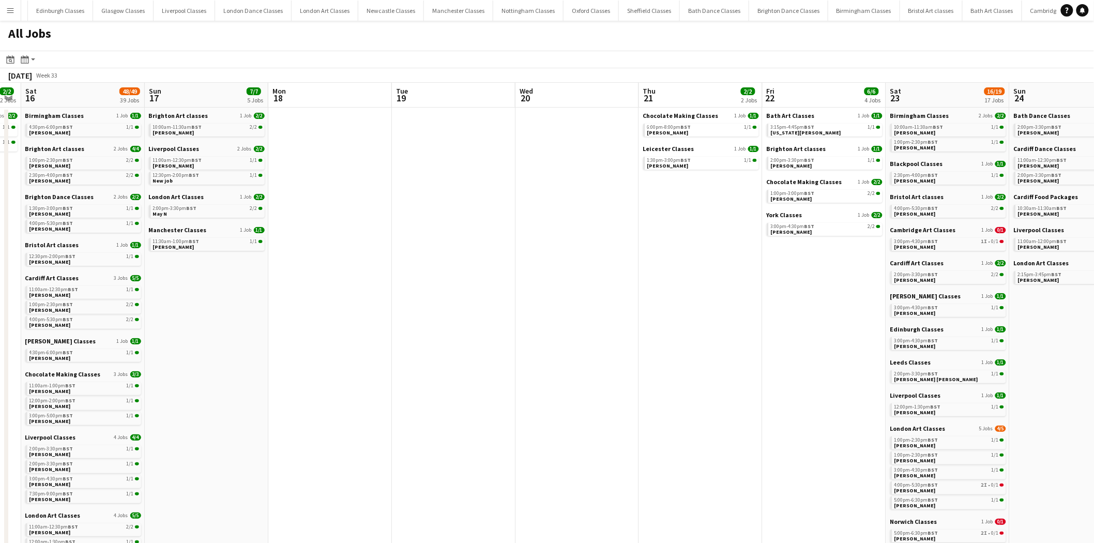 The width and height of the screenshot is (1094, 543). What do you see at coordinates (789, 10) in the screenshot?
I see `button: Brighton Dance Classes` at bounding box center [789, 10].